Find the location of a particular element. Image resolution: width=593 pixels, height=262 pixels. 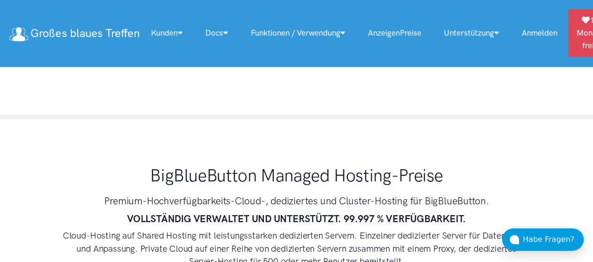

a: Unterstützung is located at coordinates (471, 33).